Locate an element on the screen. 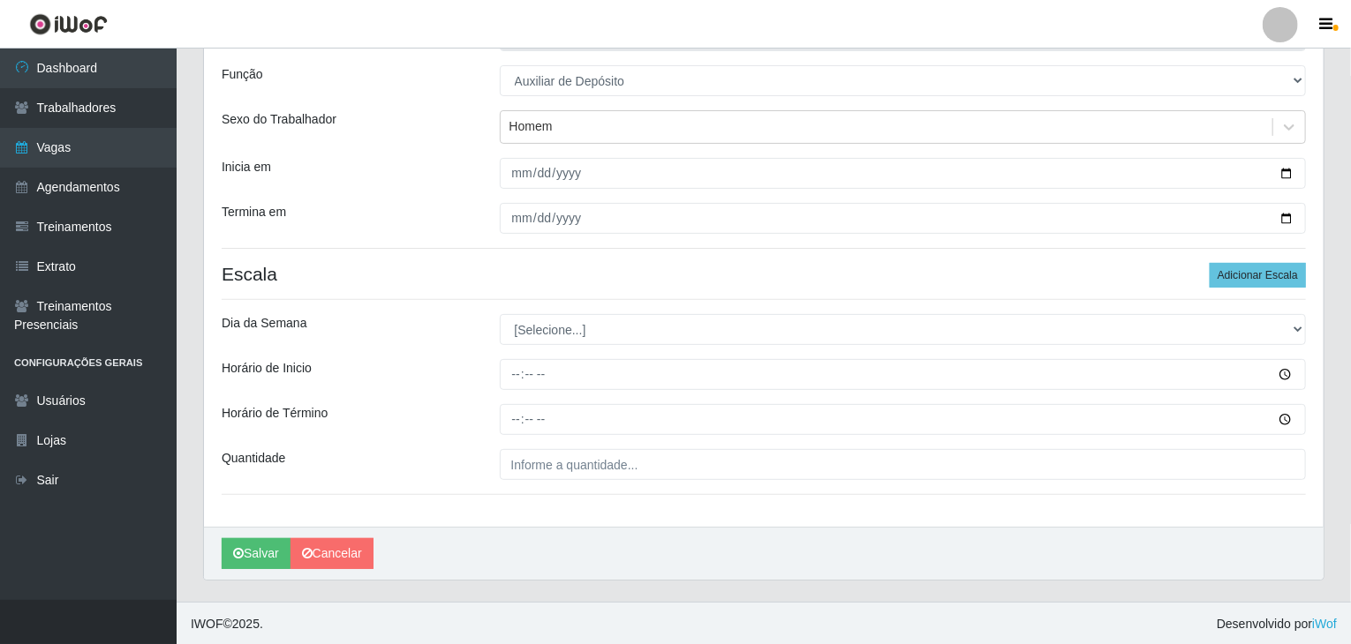 The width and height of the screenshot is (1351, 644). label: Dia da Semana is located at coordinates (264, 323).